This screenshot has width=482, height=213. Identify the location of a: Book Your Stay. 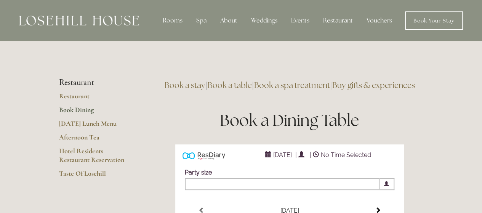
(434, 21).